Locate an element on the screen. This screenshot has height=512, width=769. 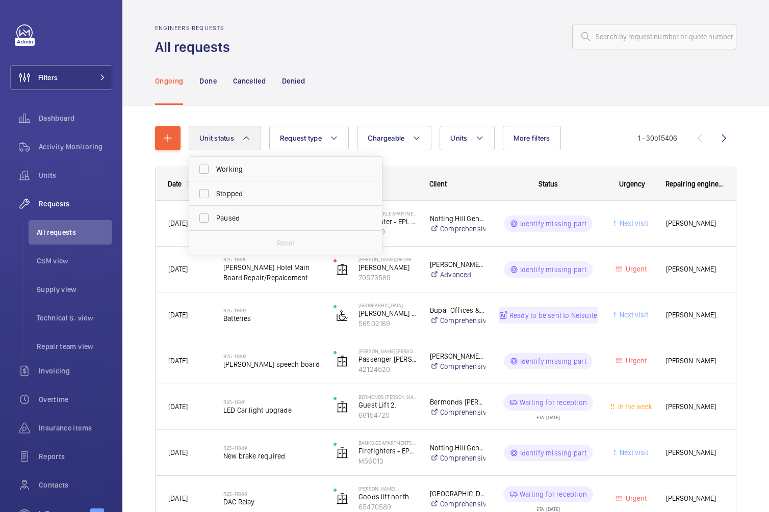
p: Goods lift north is located at coordinates (387, 497).